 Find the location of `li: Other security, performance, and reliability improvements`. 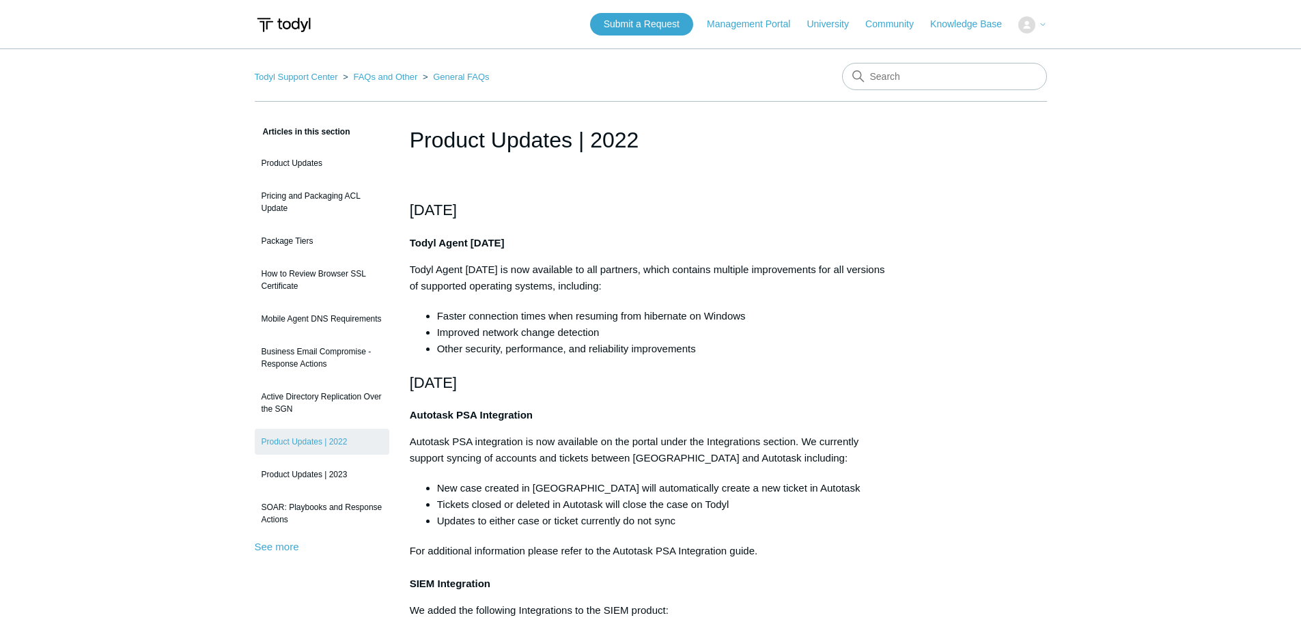

li: Other security, performance, and reliability improvements is located at coordinates (665, 349).